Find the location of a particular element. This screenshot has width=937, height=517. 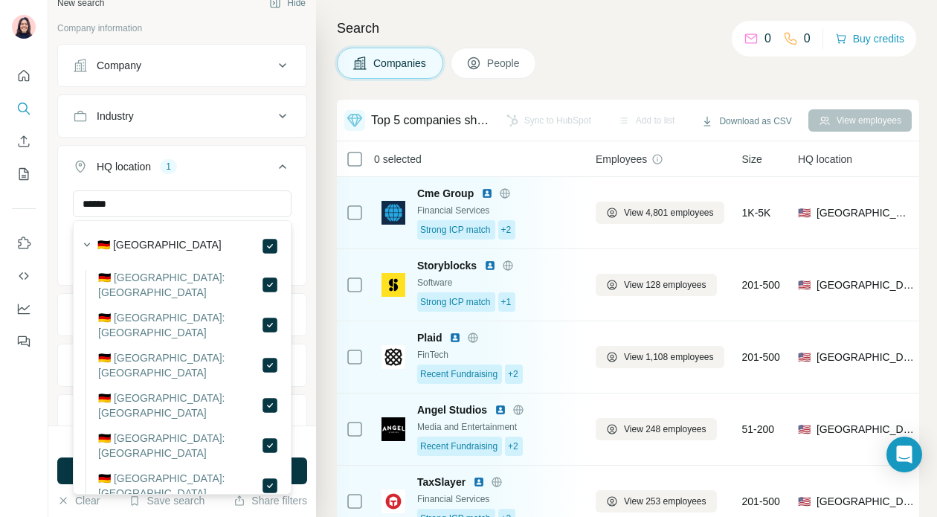

span: Storyblocks is located at coordinates (447, 266).